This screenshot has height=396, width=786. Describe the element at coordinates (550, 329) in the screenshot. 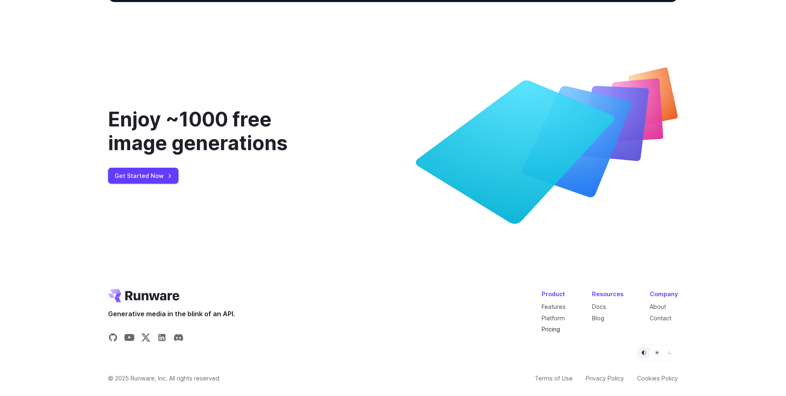

I see `a: Pricing` at that location.